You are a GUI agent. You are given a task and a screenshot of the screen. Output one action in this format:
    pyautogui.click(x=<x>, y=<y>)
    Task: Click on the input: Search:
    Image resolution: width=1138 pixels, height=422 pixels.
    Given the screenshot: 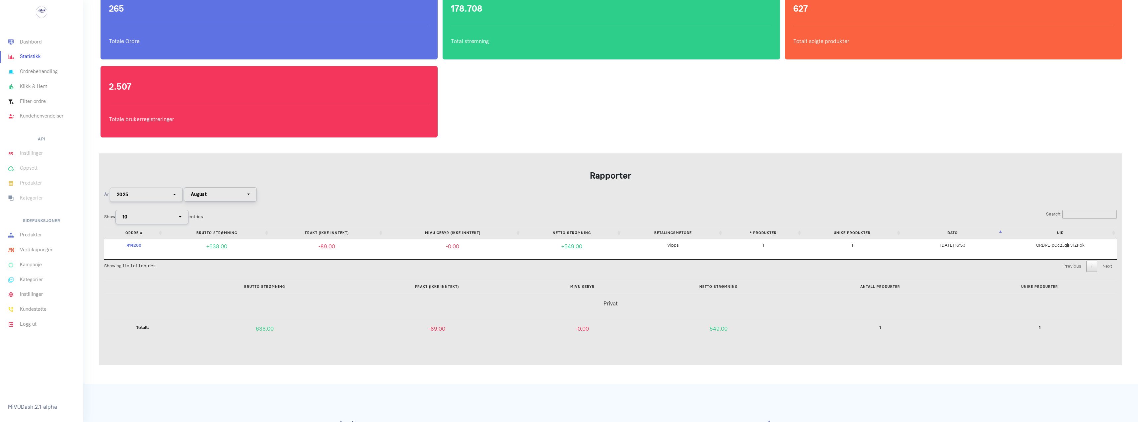 What is the action you would take?
    pyautogui.click(x=1090, y=214)
    